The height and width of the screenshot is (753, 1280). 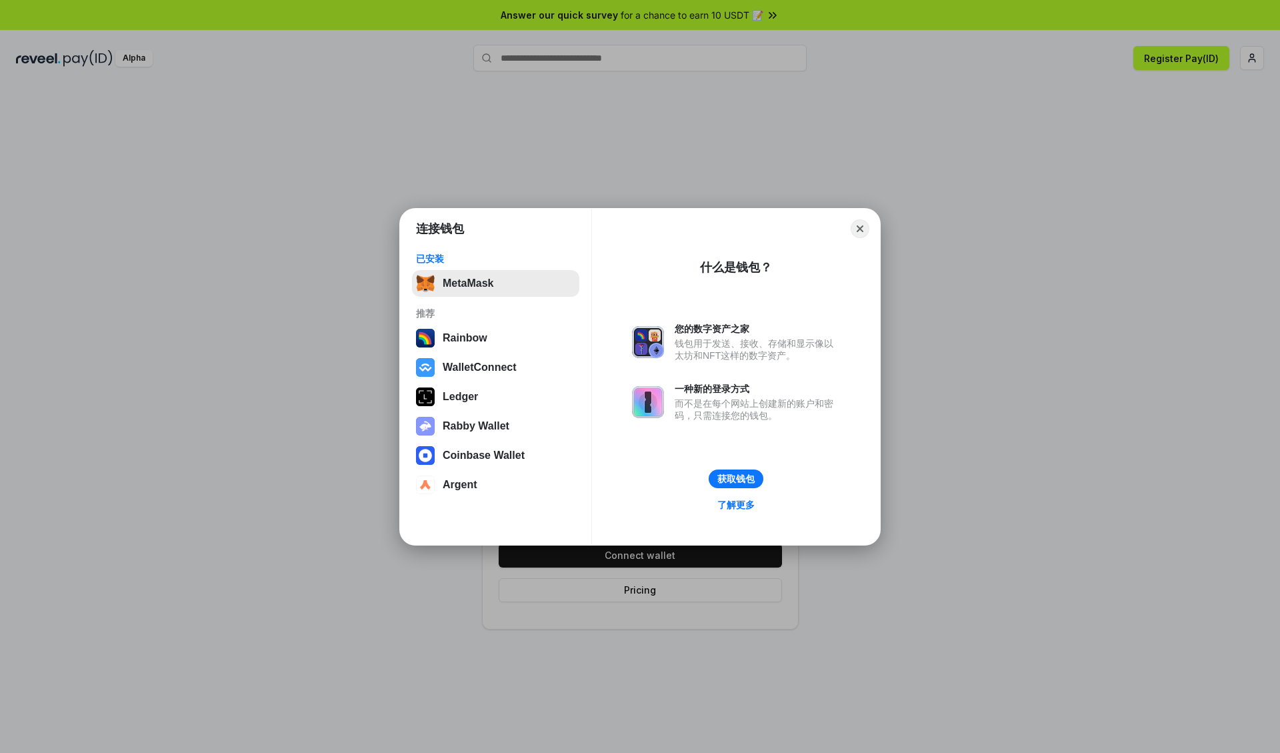 What do you see at coordinates (465, 338) in the screenshot?
I see `div: Rainbow` at bounding box center [465, 338].